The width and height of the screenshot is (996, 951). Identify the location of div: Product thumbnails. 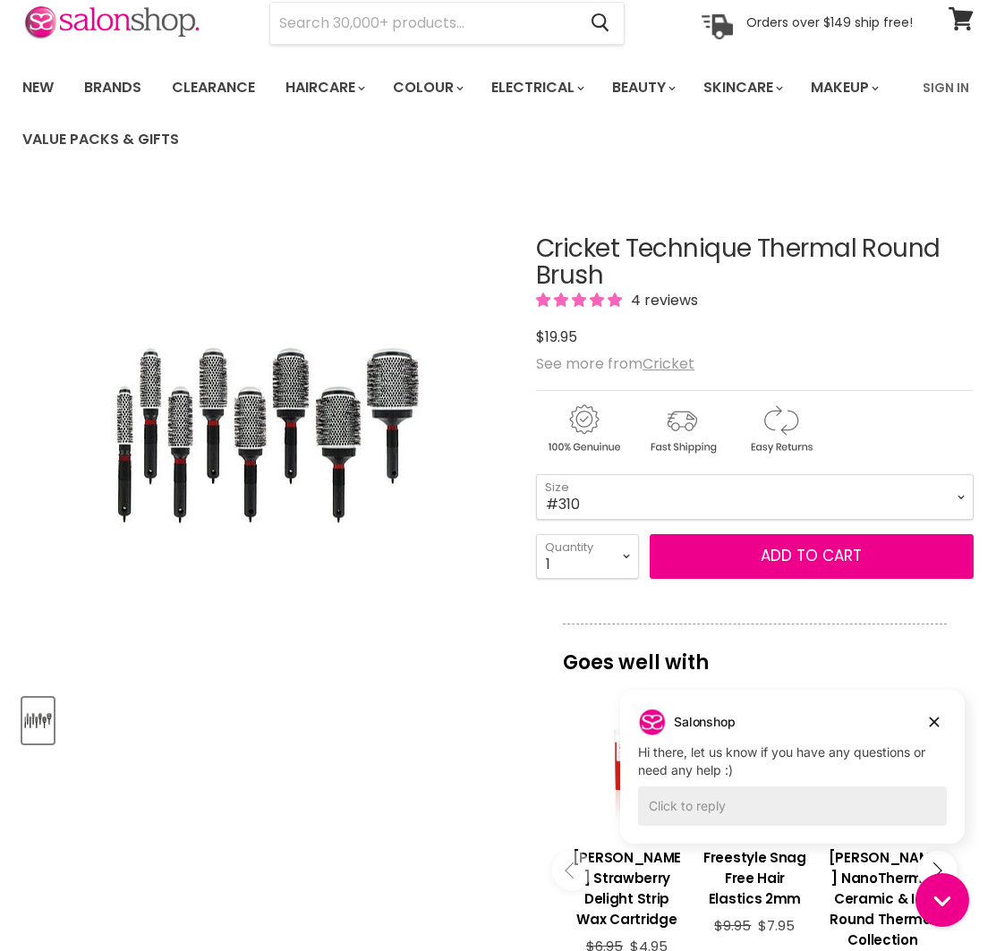
(267, 718).